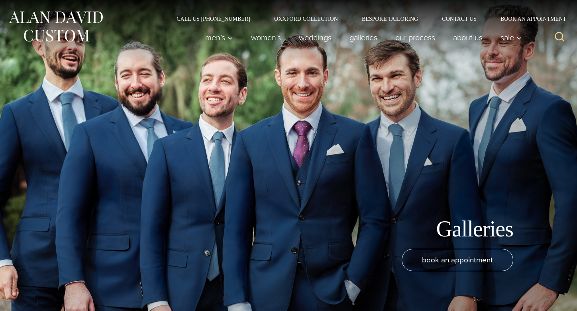 The width and height of the screenshot is (577, 311). I want to click on button: View Search Form, so click(560, 37).